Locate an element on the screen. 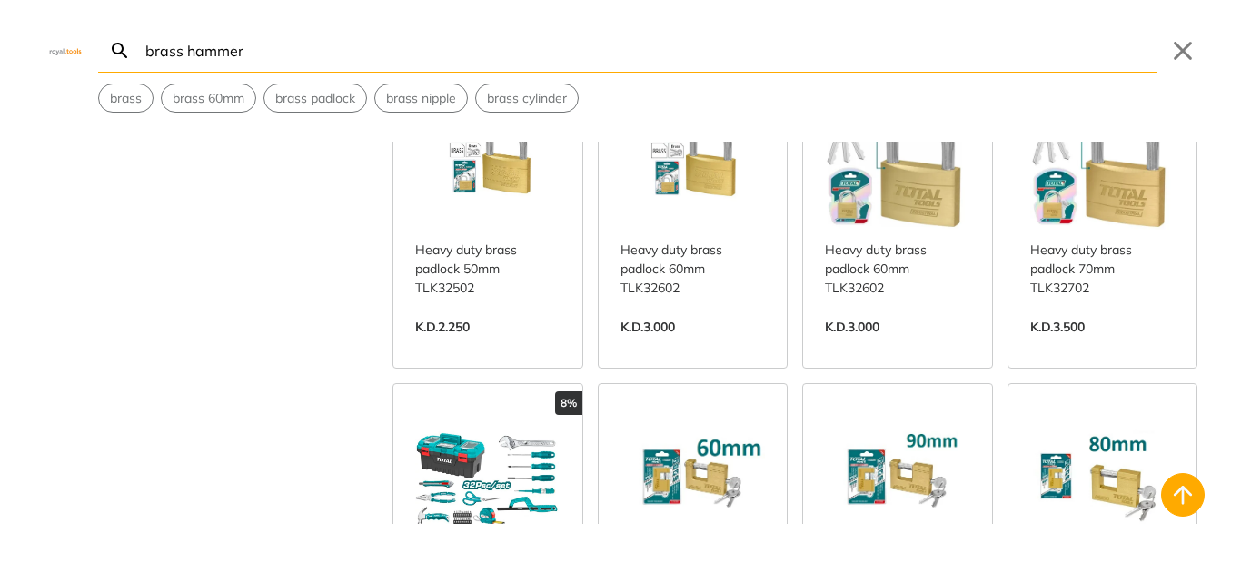  div: Suggestion: brass is located at coordinates (125, 98).